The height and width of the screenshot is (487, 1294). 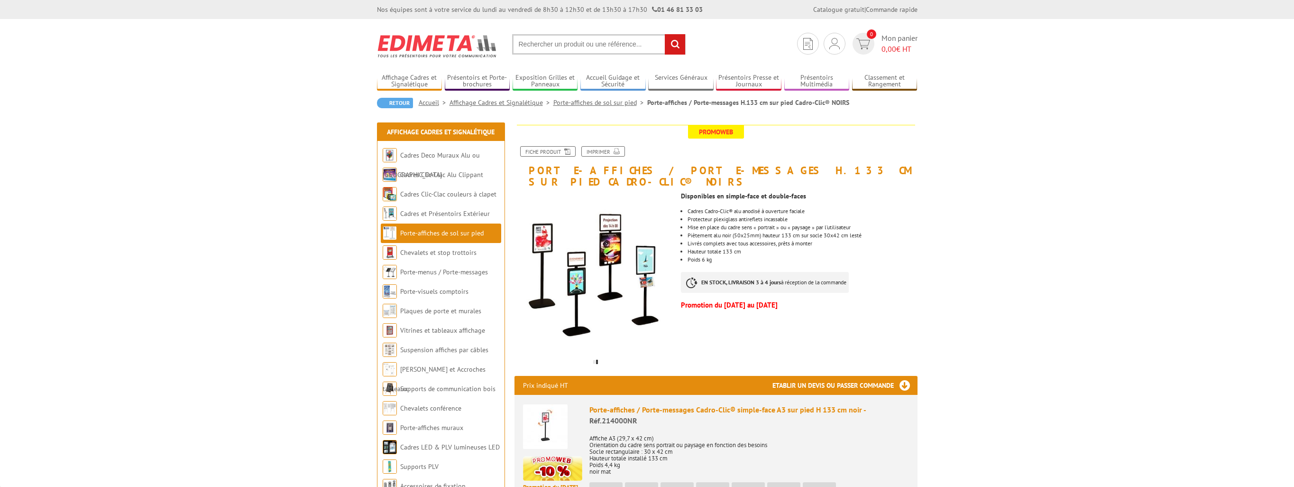 I want to click on a: Supports PLV, so click(x=419, y=466).